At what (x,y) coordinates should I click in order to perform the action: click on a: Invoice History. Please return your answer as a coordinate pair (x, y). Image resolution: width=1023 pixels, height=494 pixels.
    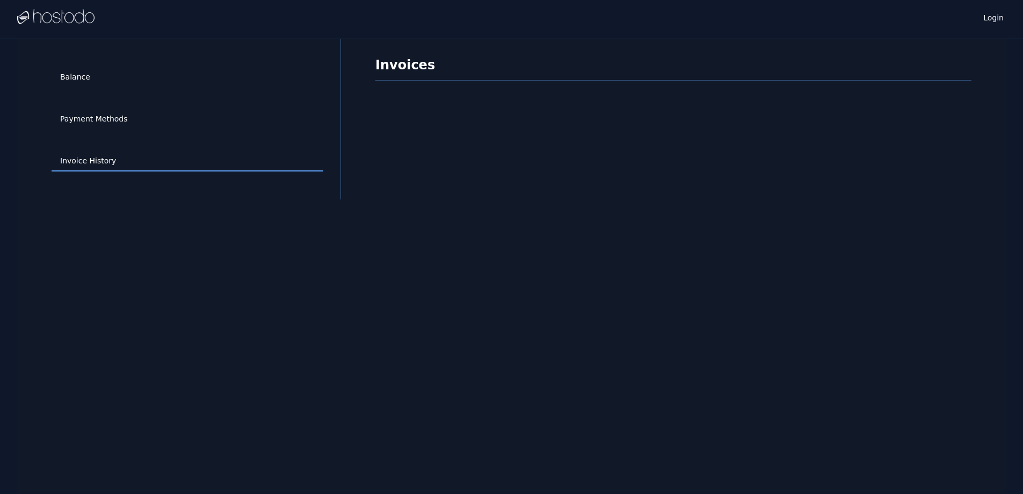
    Looking at the image, I should click on (187, 161).